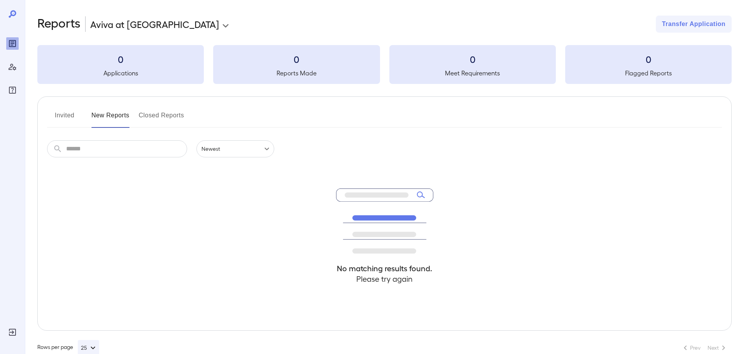 The width and height of the screenshot is (741, 354). Describe the element at coordinates (161, 119) in the screenshot. I see `button: Closed Reports` at that location.